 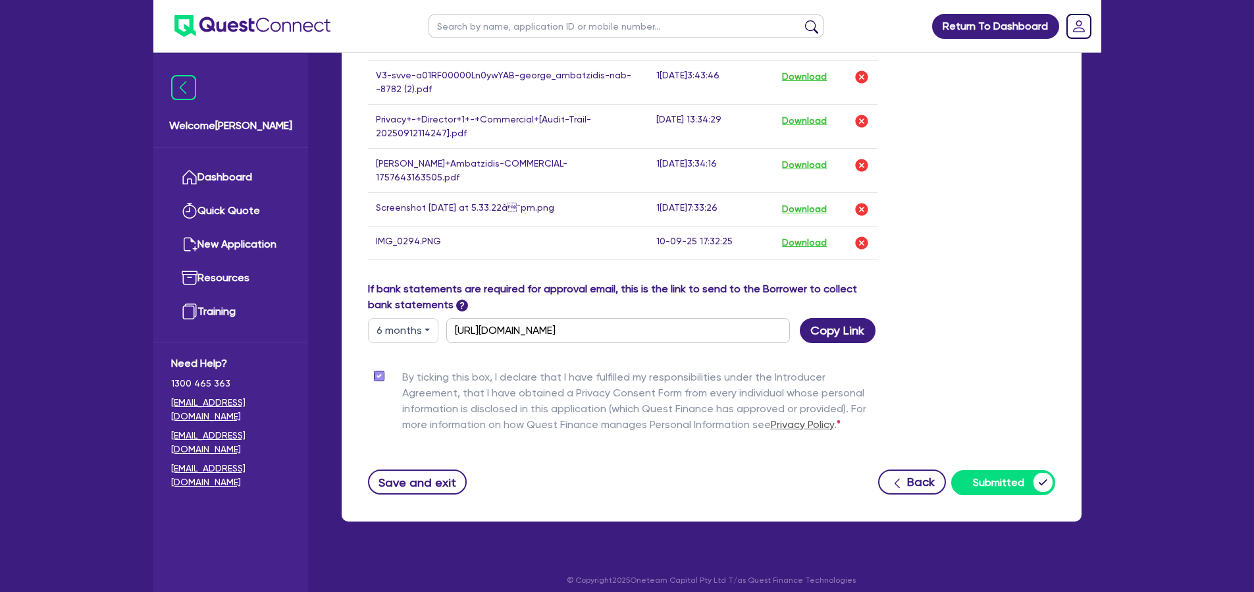 What do you see at coordinates (230, 363) in the screenshot?
I see `span: Need Help?` at bounding box center [230, 363].